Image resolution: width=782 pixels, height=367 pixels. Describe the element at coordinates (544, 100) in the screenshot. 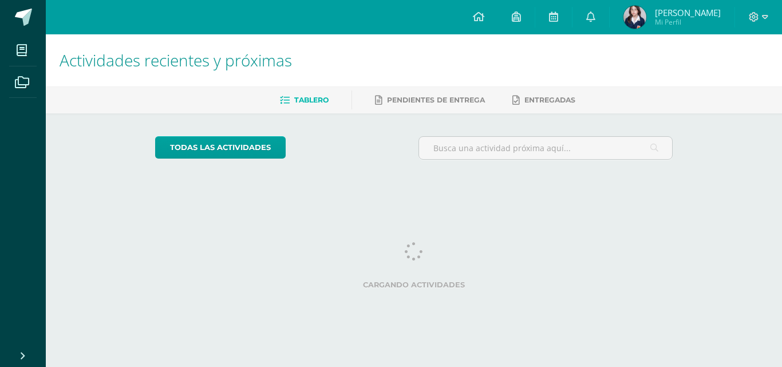

I see `a: Entregadas` at that location.